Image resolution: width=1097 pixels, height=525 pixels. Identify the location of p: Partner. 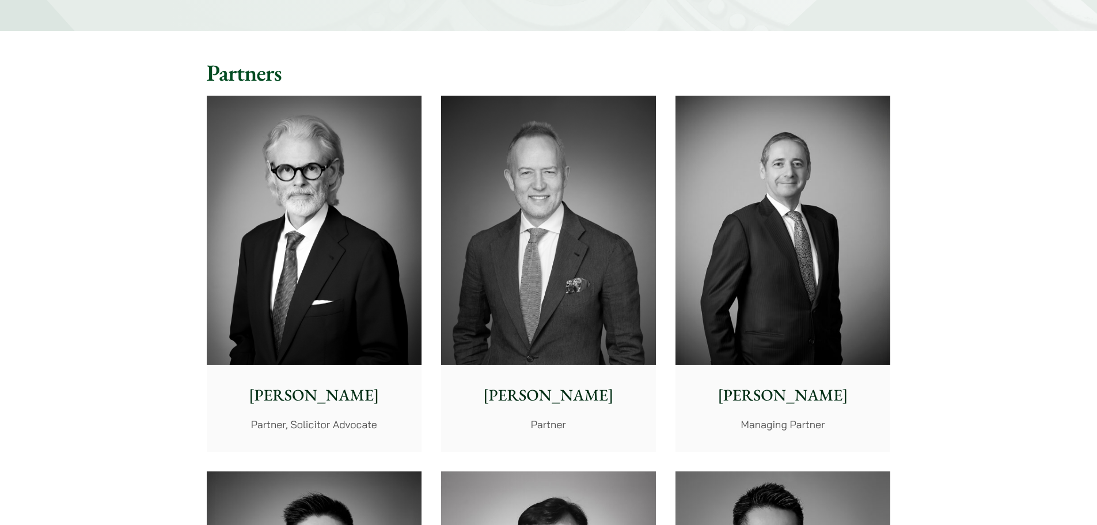
(548, 424).